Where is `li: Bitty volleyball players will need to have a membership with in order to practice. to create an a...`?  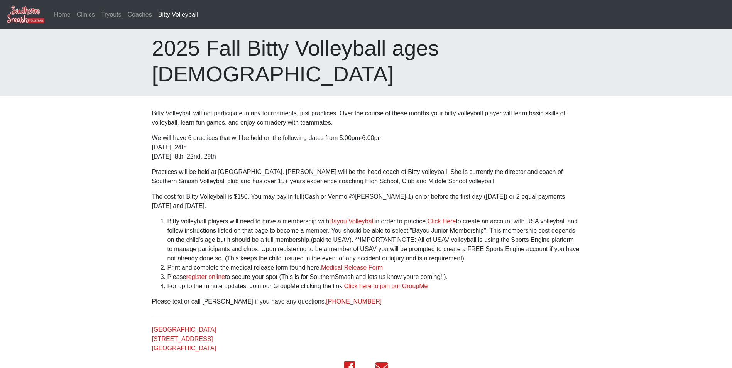
li: Bitty volleyball players will need to have a membership with in order to practice. to create an a... is located at coordinates (374, 240).